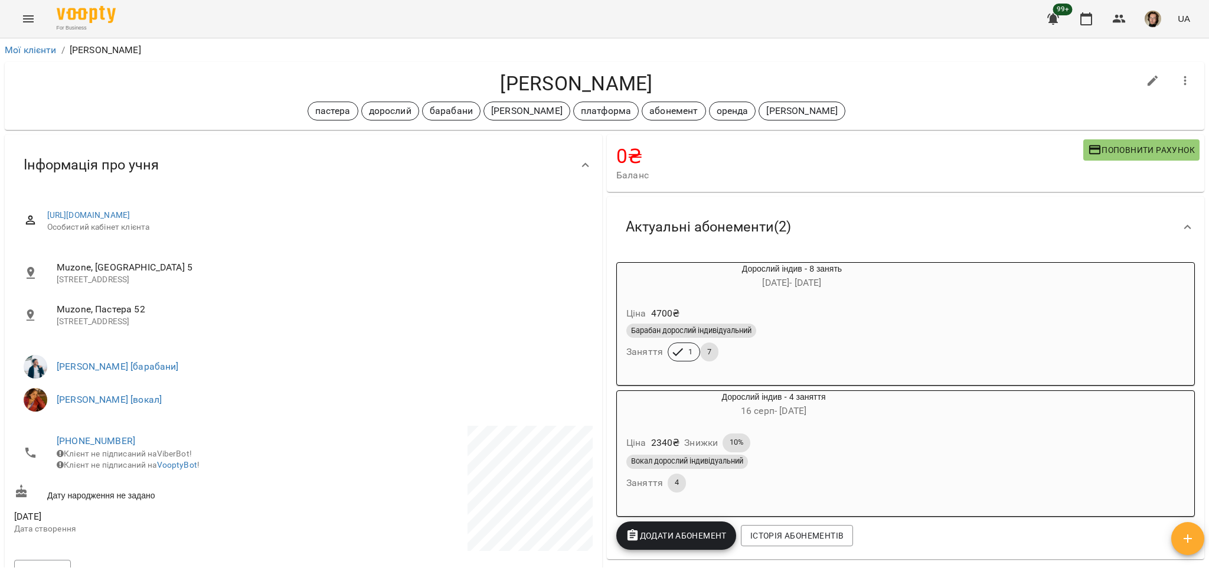  Describe the element at coordinates (177, 464) in the screenshot. I see `a: VooptyBot` at that location.